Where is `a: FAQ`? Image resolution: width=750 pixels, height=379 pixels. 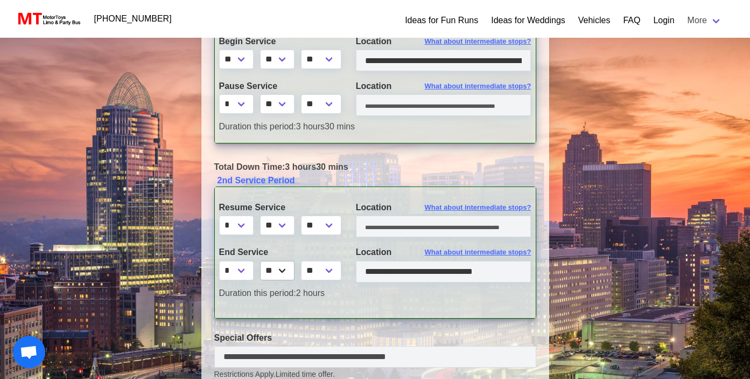
a: FAQ is located at coordinates (632, 20).